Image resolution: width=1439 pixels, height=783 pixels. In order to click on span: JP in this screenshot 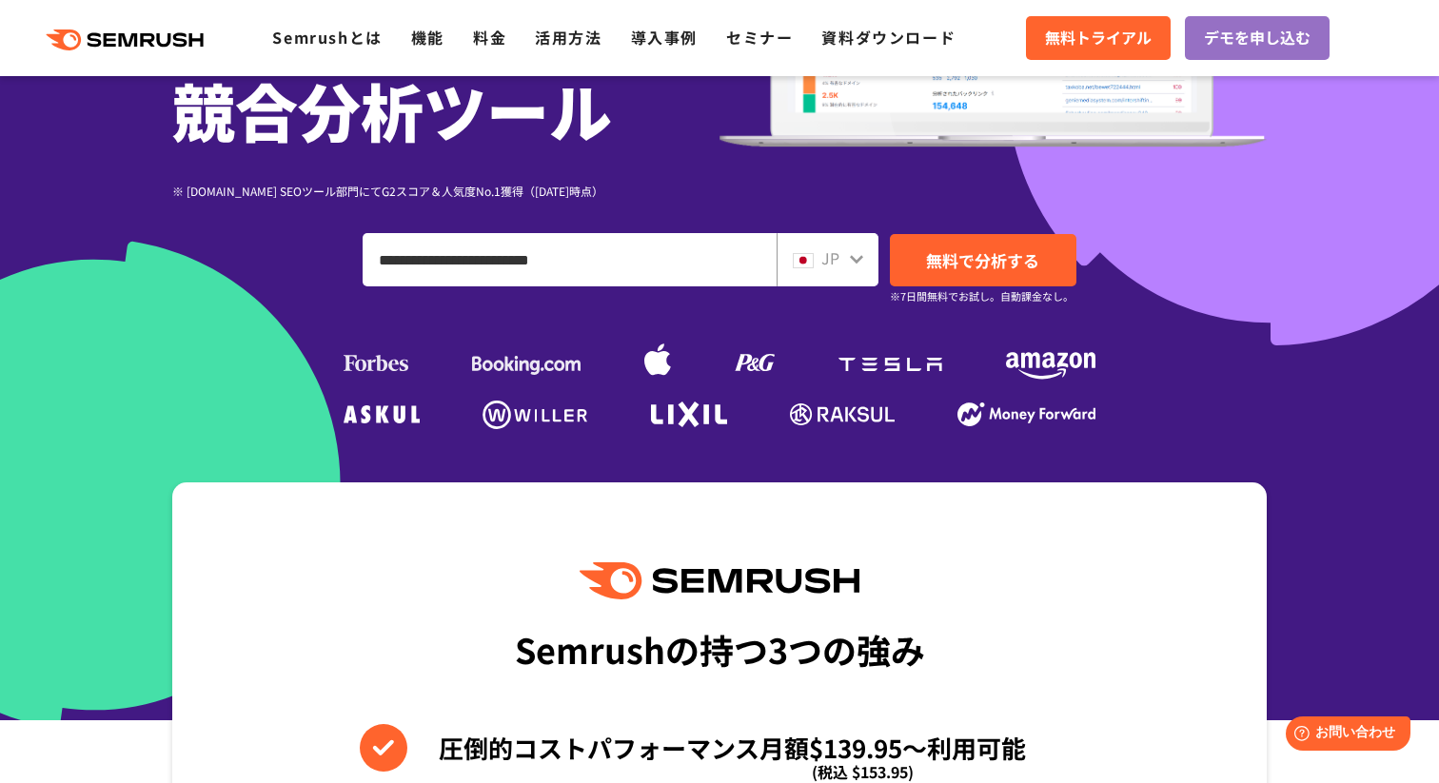, I will do `click(830, 258)`.